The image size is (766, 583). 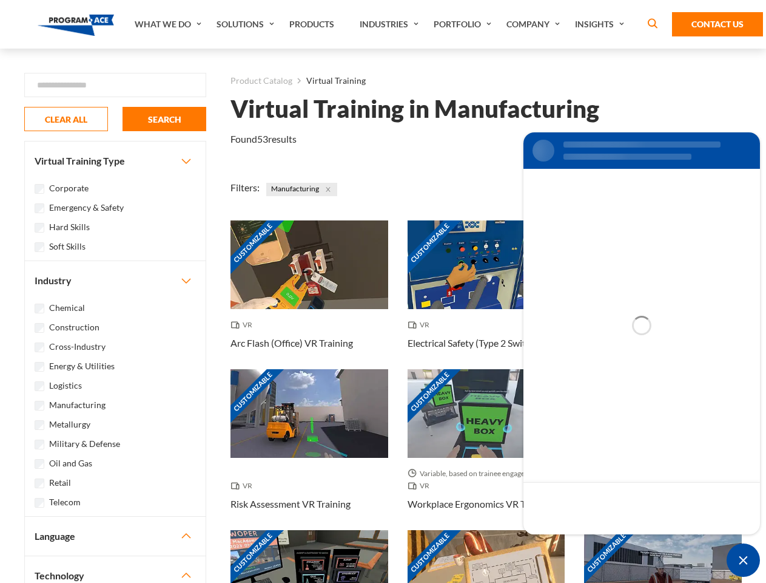 I want to click on span: Manufacturing, so click(x=302, y=189).